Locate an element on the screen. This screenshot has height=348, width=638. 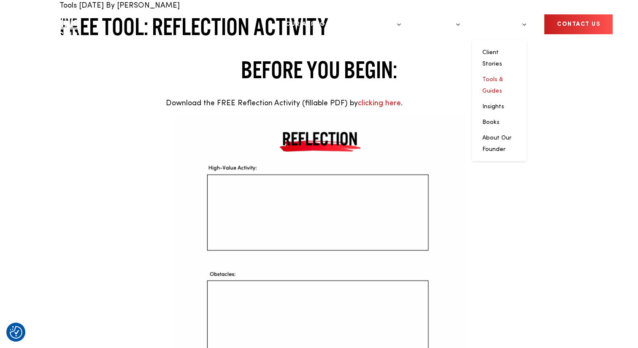
a: Client Stories is located at coordinates (492, 58).